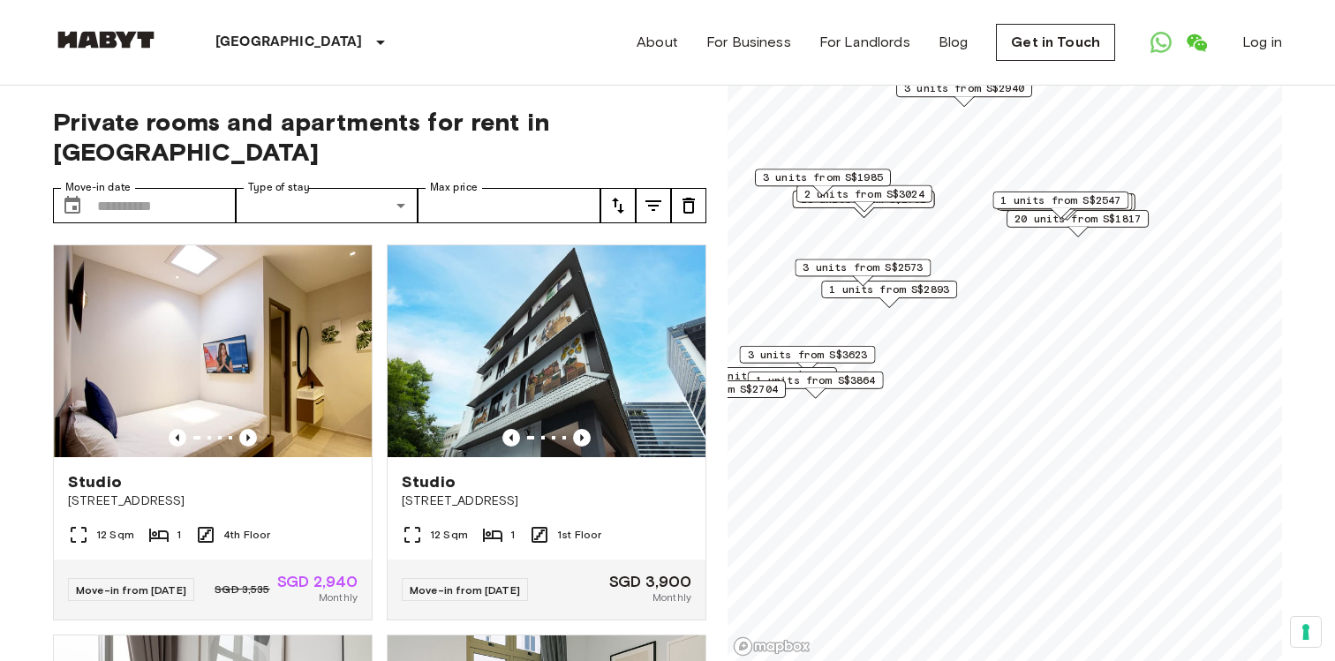 This screenshot has height=661, width=1335. I want to click on span: SGD 3,535, so click(242, 590).